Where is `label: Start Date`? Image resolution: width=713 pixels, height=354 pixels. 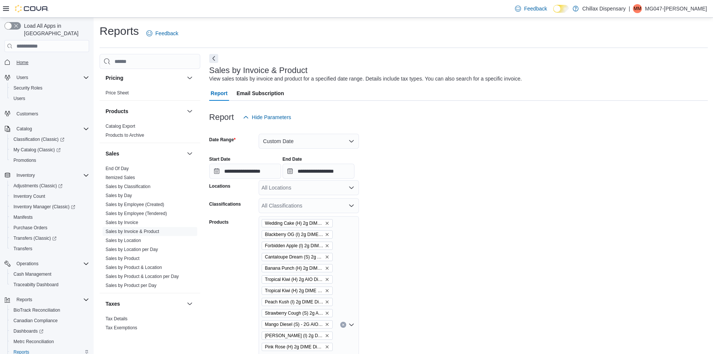 label: Start Date is located at coordinates (220, 159).